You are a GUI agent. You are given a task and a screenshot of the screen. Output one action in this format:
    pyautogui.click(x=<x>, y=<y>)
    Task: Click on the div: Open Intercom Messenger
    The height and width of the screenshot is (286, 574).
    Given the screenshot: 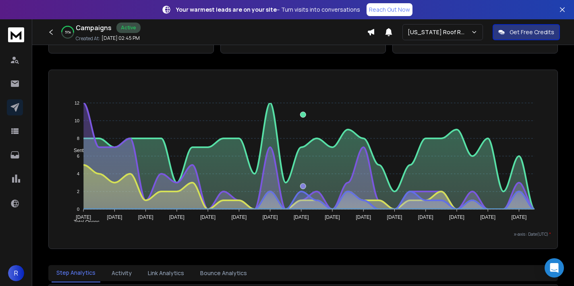 What is the action you would take?
    pyautogui.click(x=554, y=268)
    